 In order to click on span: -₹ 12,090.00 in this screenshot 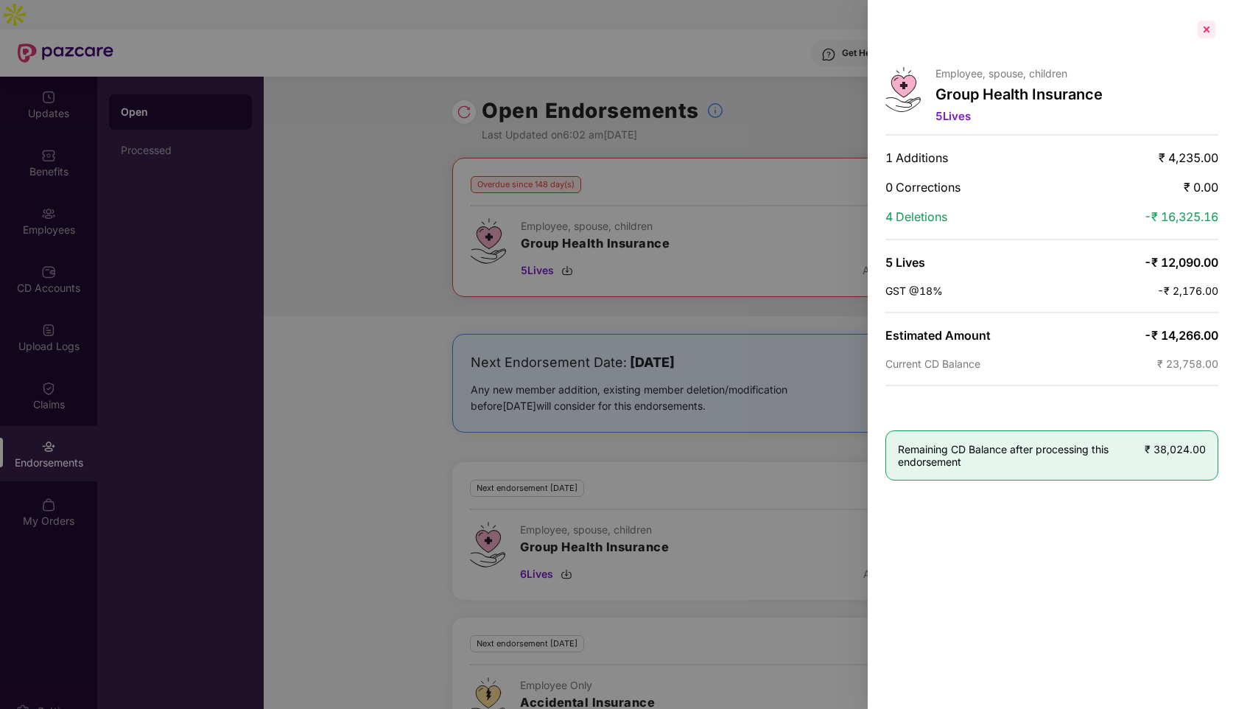, I will do `click(1181, 262)`.